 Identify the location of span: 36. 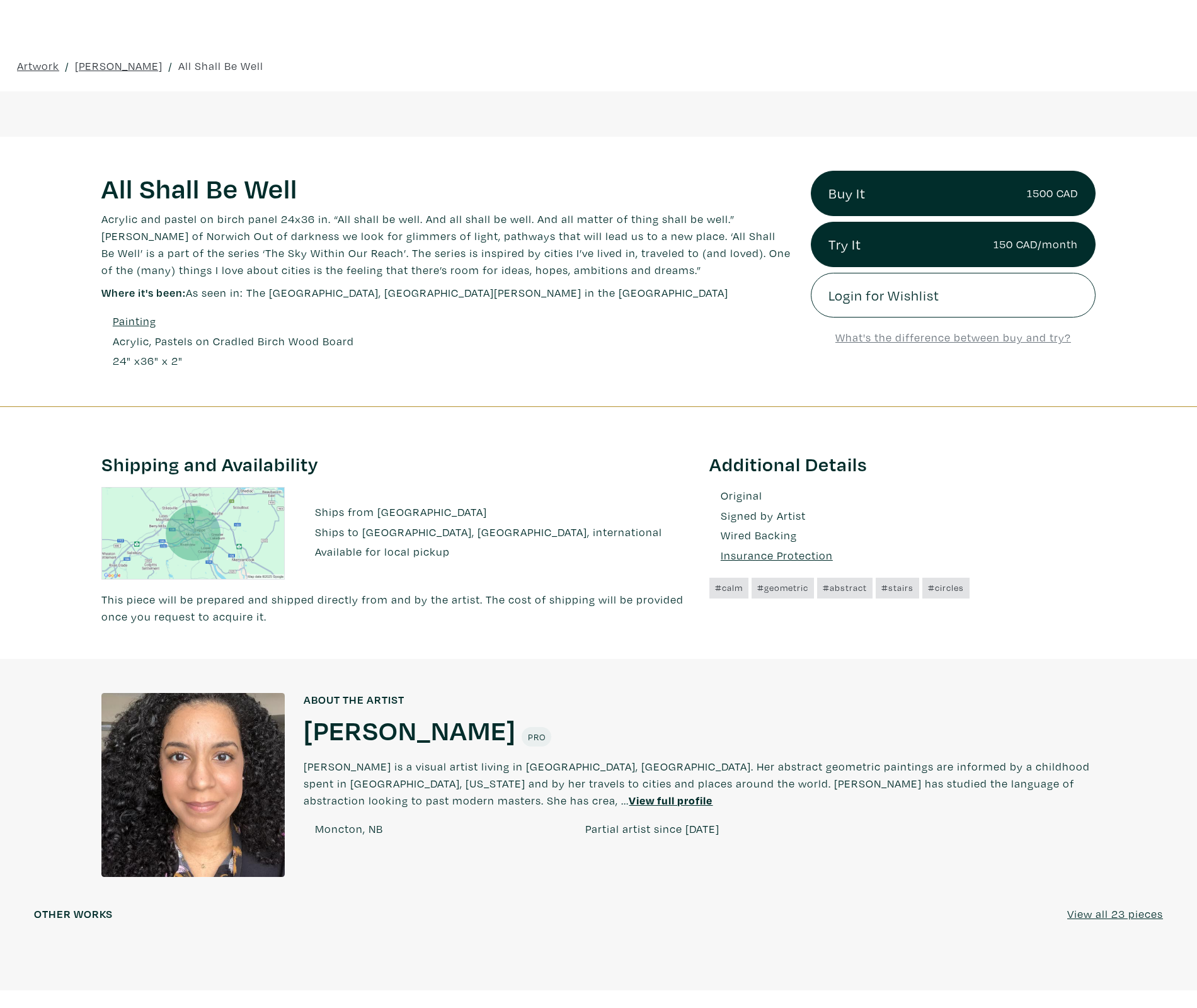
(148, 361).